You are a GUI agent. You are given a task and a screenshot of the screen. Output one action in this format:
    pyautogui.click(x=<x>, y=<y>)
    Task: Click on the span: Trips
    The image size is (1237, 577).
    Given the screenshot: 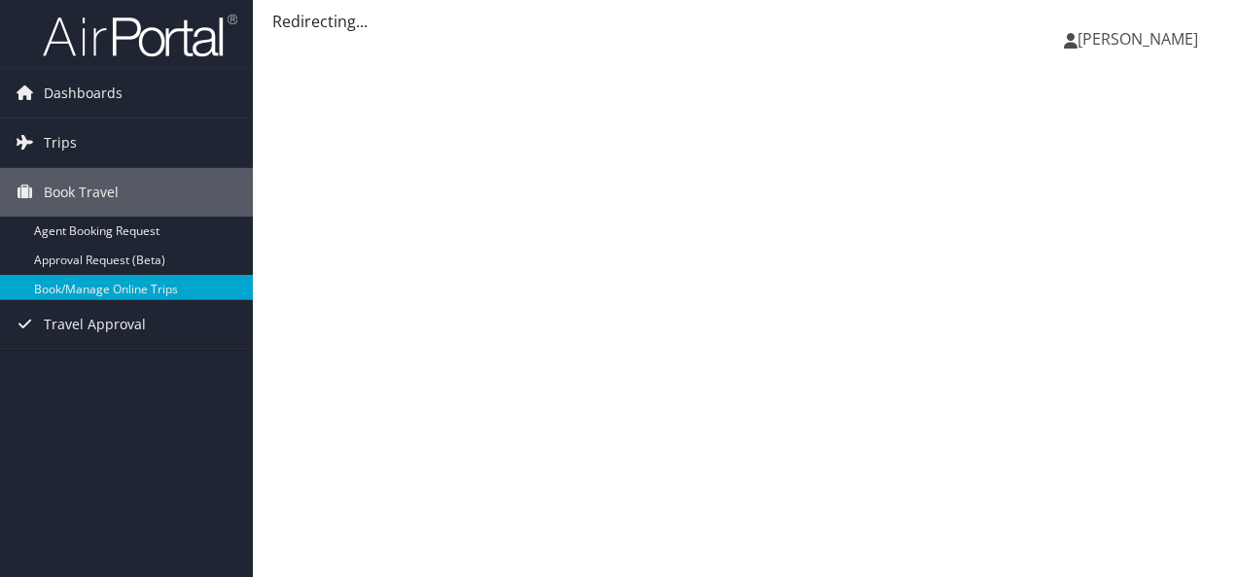 What is the action you would take?
    pyautogui.click(x=60, y=143)
    